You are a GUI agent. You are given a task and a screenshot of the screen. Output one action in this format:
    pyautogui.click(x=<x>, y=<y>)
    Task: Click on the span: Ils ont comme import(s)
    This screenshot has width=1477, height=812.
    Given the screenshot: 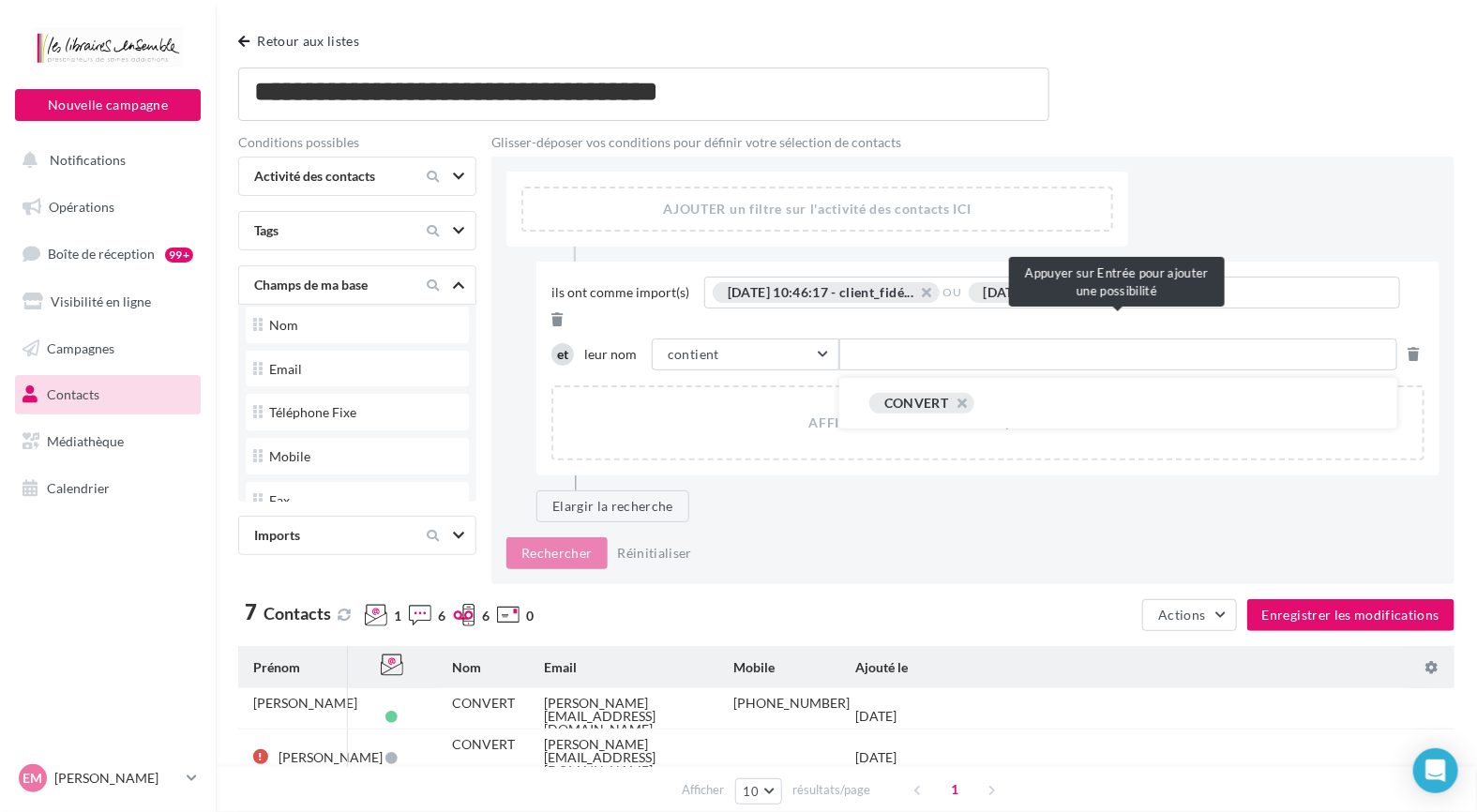 What is the action you would take?
    pyautogui.click(x=627, y=293)
    